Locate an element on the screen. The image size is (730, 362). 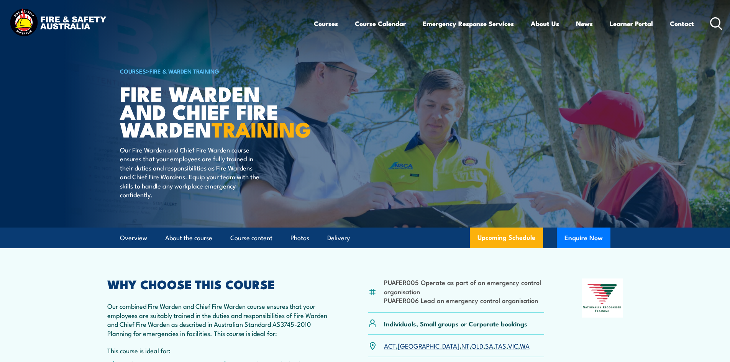
h2: WHY CHOOSE THIS COURSE is located at coordinates (219, 284).